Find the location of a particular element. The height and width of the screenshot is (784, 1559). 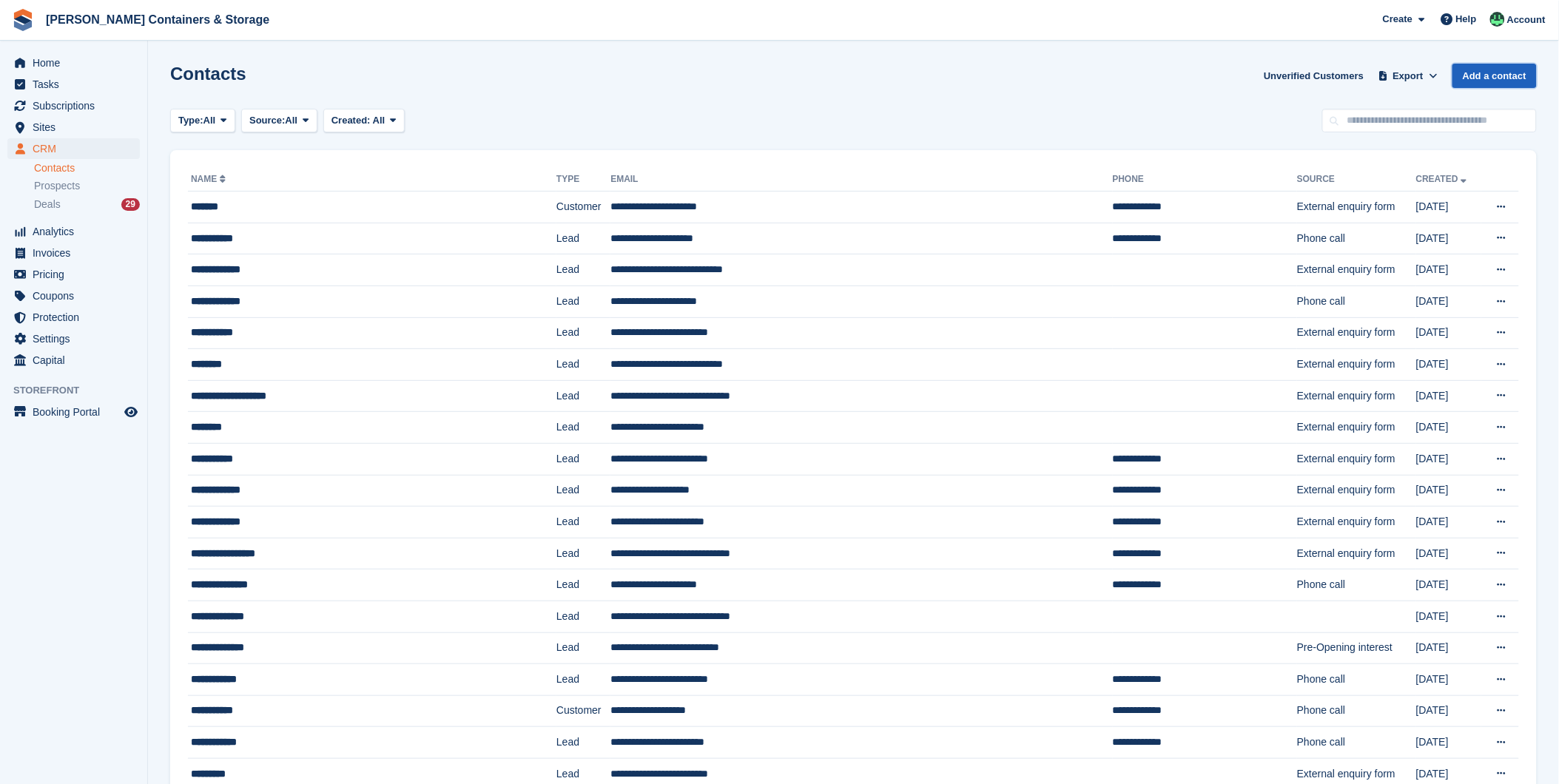

span: Protection is located at coordinates (77, 317).